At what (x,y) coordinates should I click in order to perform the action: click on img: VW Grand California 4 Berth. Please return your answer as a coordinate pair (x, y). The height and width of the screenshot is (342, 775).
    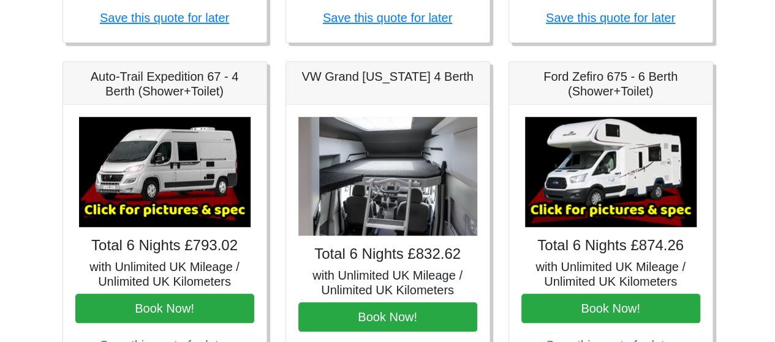
    Looking at the image, I should click on (388, 176).